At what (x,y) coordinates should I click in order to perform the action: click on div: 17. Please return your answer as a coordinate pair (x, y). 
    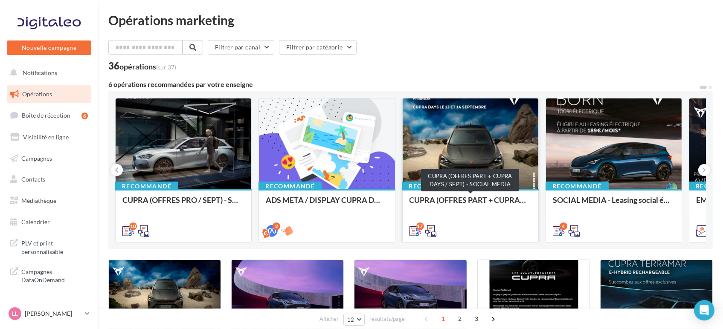
    Looking at the image, I should click on (420, 227).